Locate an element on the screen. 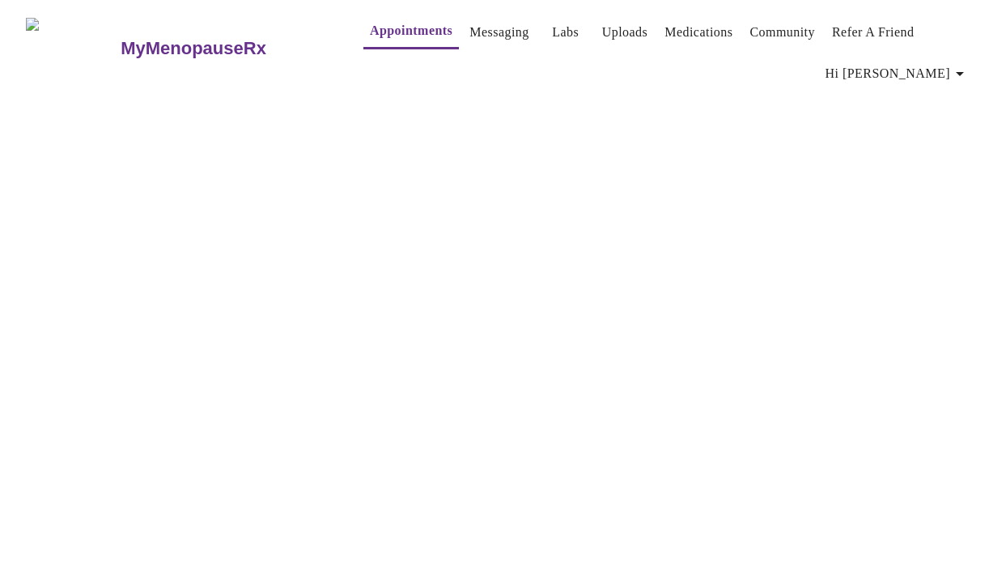  a: Appointments is located at coordinates (411, 31).